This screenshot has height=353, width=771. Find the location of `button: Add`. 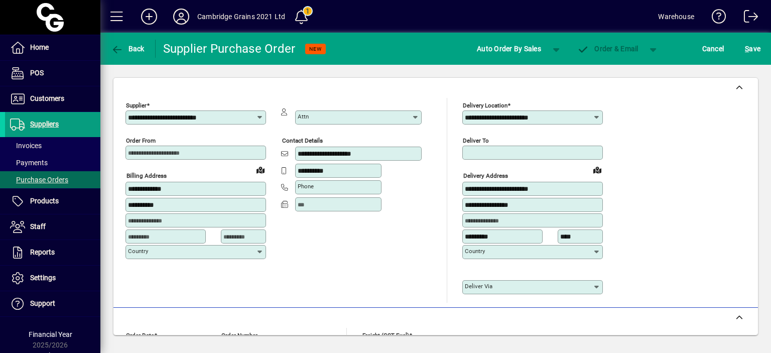

button: Add is located at coordinates (149, 17).